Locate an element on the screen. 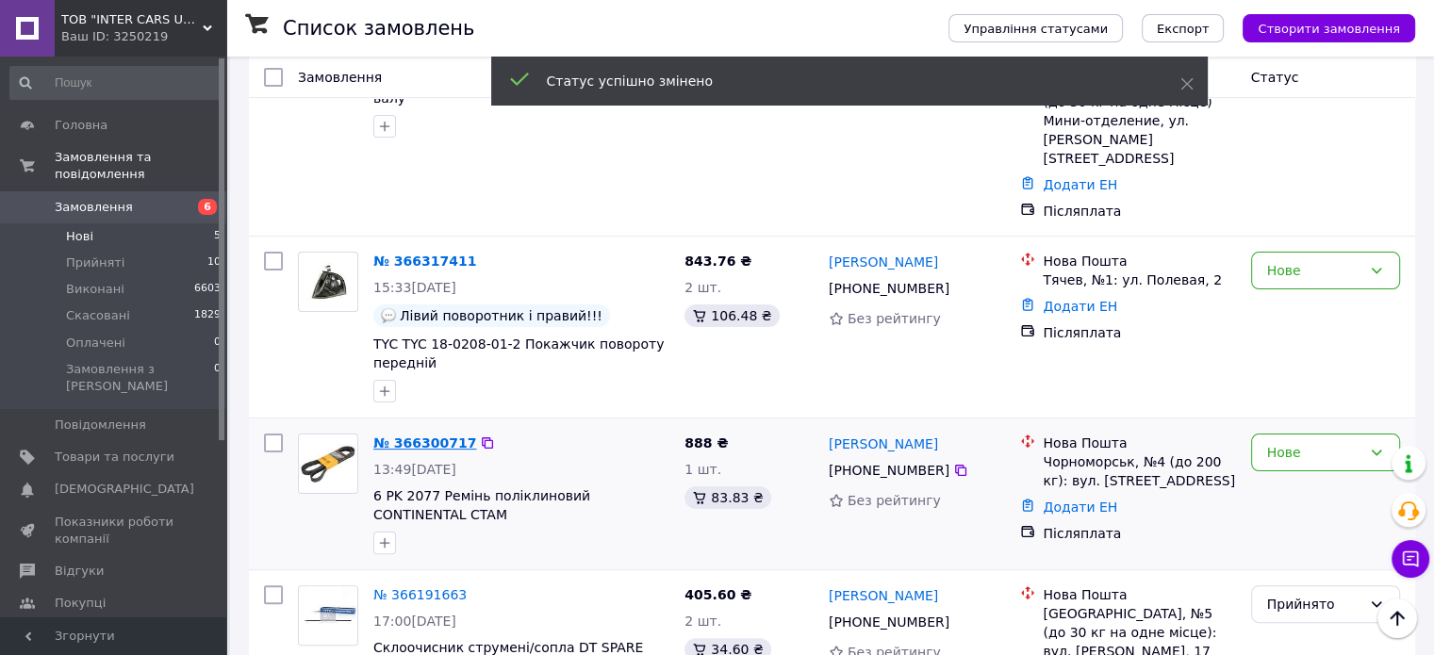  span: Замовлення та повідомлення is located at coordinates (140, 166).